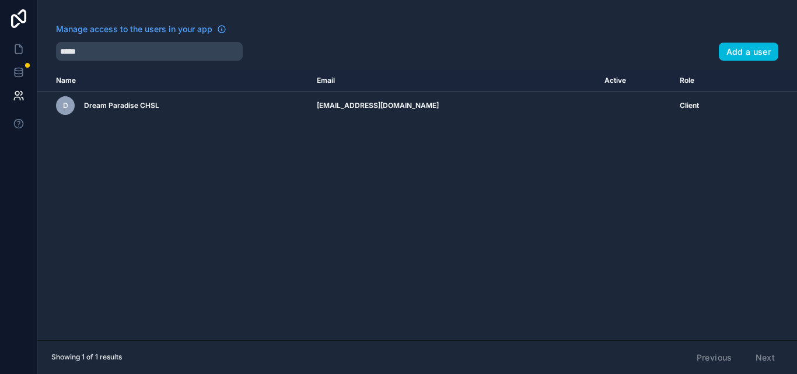  What do you see at coordinates (65, 106) in the screenshot?
I see `span: D` at bounding box center [65, 106].